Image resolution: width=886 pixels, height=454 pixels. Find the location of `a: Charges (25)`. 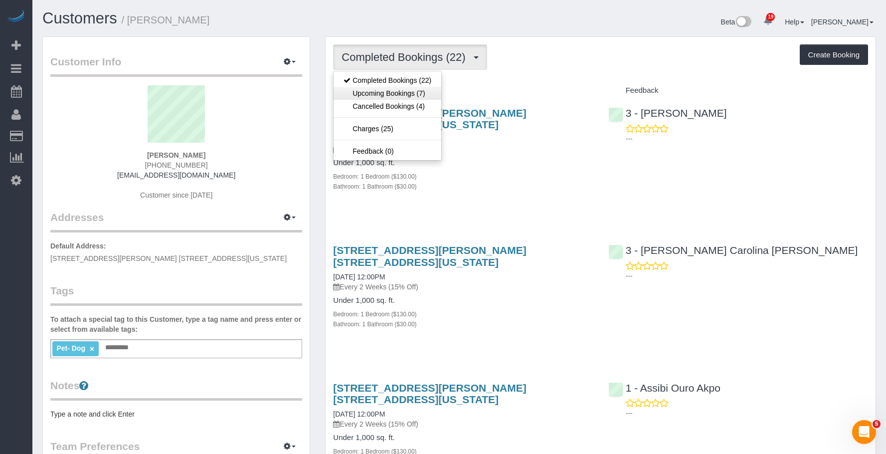

a: Charges (25) is located at coordinates (387, 129).